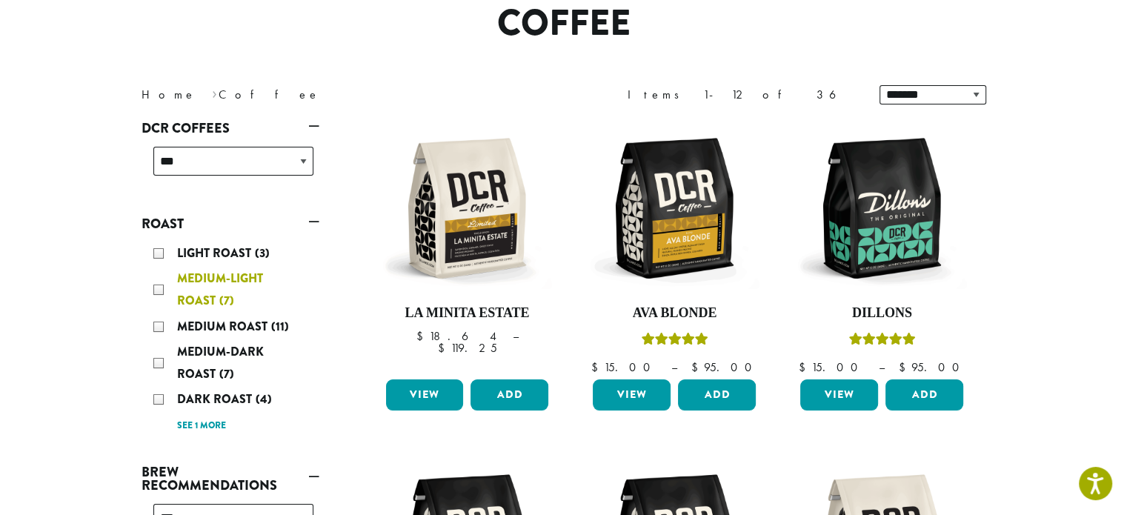  I want to click on a: La Minita Estate, so click(467, 248).